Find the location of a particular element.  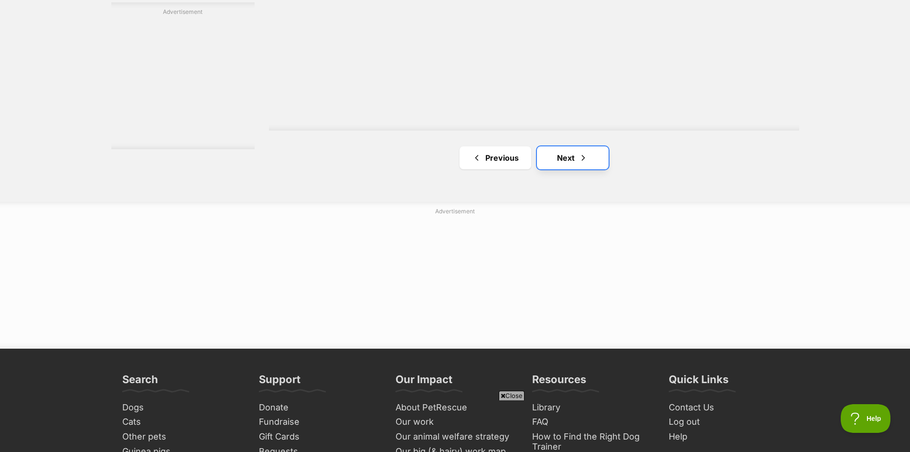

h3: Resources is located at coordinates (559, 382).